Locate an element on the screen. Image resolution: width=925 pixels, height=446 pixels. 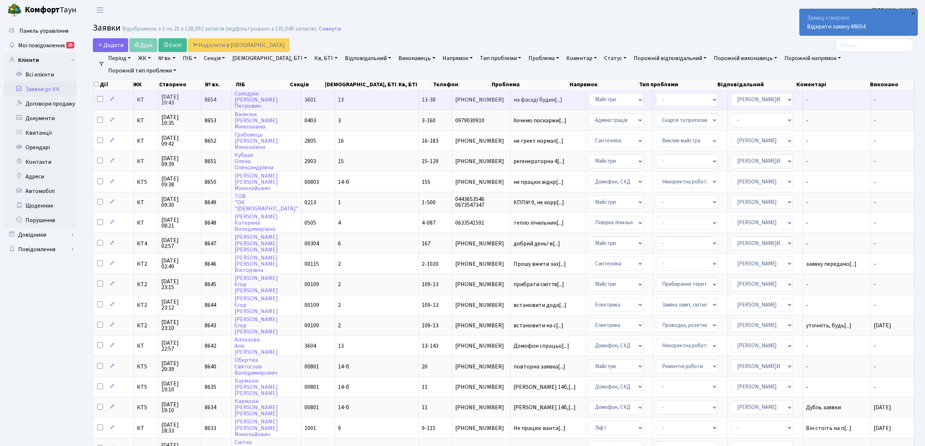
span: Дубль заявки is located at coordinates (837, 408).